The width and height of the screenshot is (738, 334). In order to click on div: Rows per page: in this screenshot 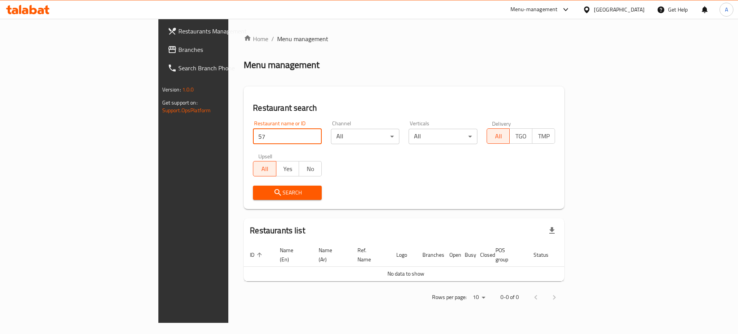, I will do `click(479, 298)`.